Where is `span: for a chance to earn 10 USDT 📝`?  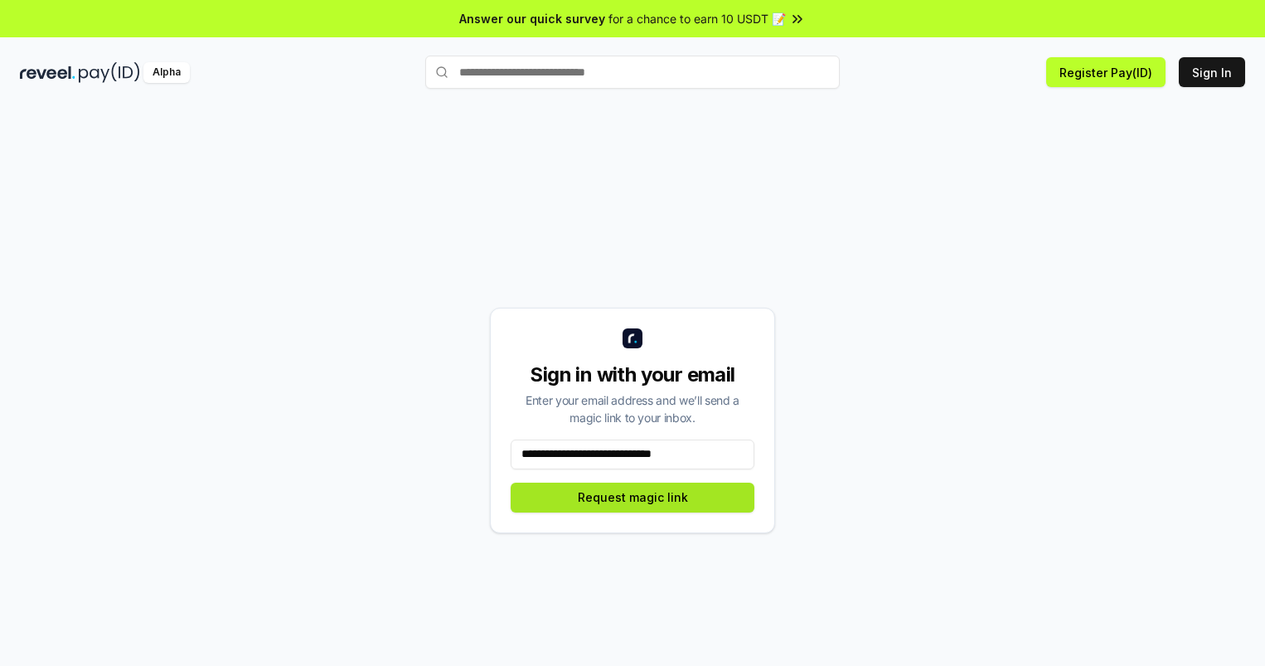 span: for a chance to earn 10 USDT 📝 is located at coordinates (697, 18).